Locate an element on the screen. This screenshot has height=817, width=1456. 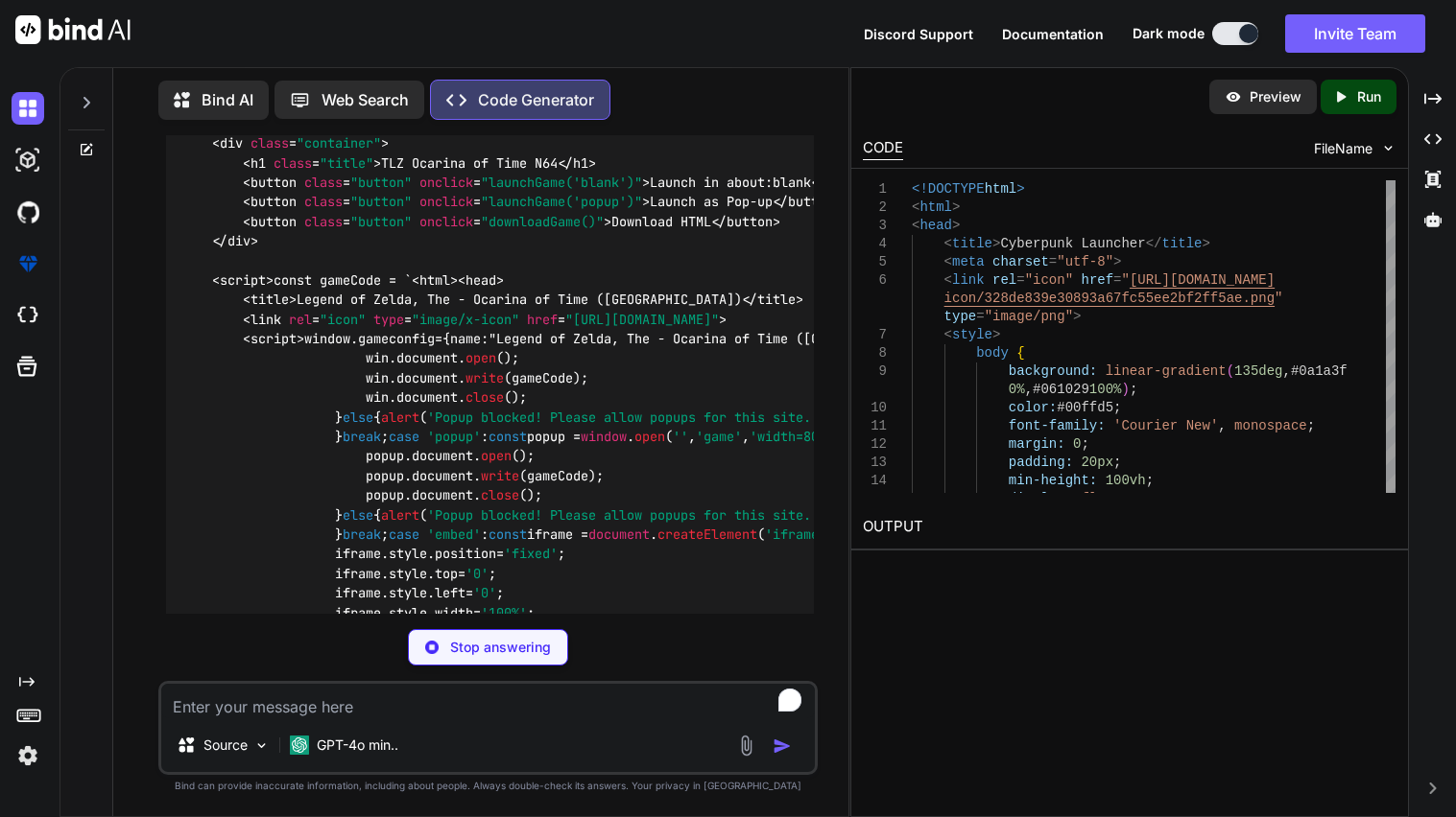
span: 'fixed' is located at coordinates (531, 554).